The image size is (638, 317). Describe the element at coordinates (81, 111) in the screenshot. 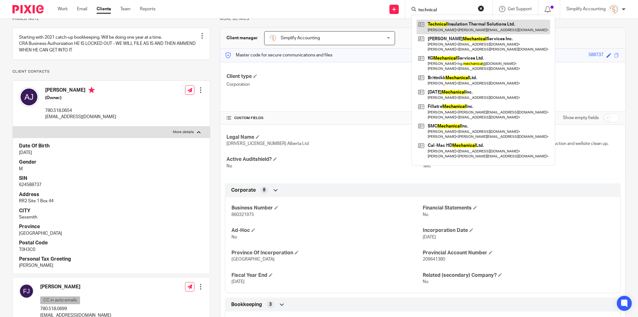

I see `p: 780.518.0654` at that location.